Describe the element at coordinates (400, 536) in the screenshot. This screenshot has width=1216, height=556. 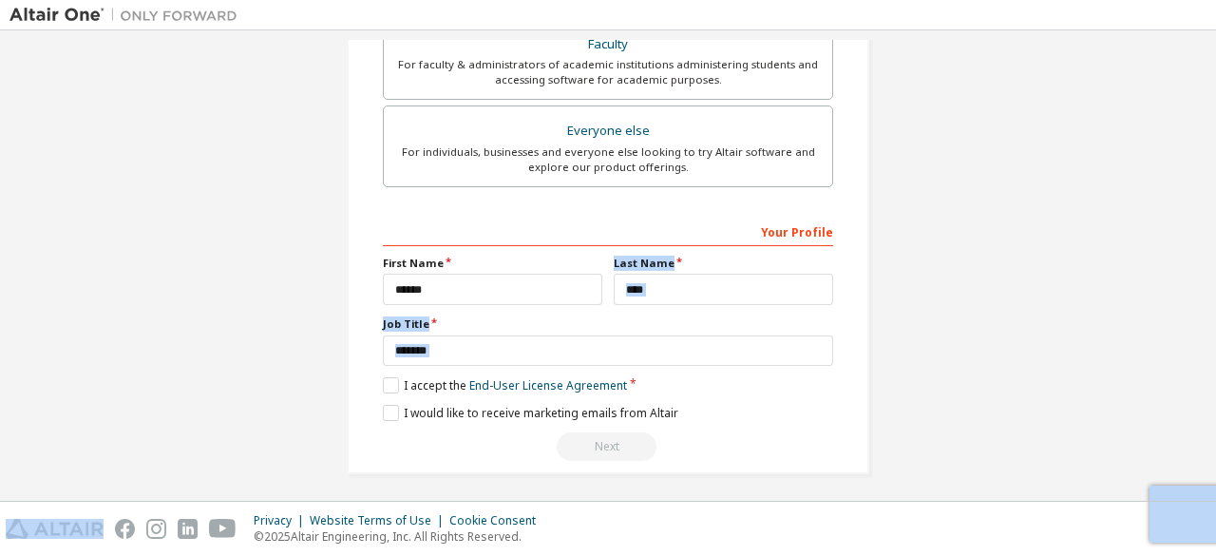
I see `p: © 2025 Altair Engineering, Inc. All Rights Reserved.` at that location.